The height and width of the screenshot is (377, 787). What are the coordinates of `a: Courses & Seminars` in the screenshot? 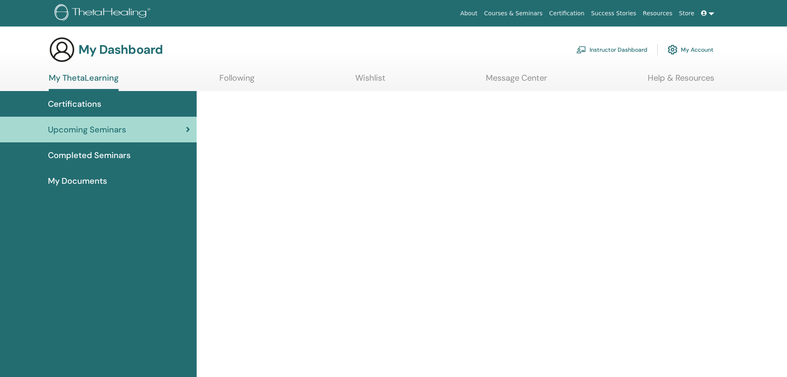 It's located at (514, 13).